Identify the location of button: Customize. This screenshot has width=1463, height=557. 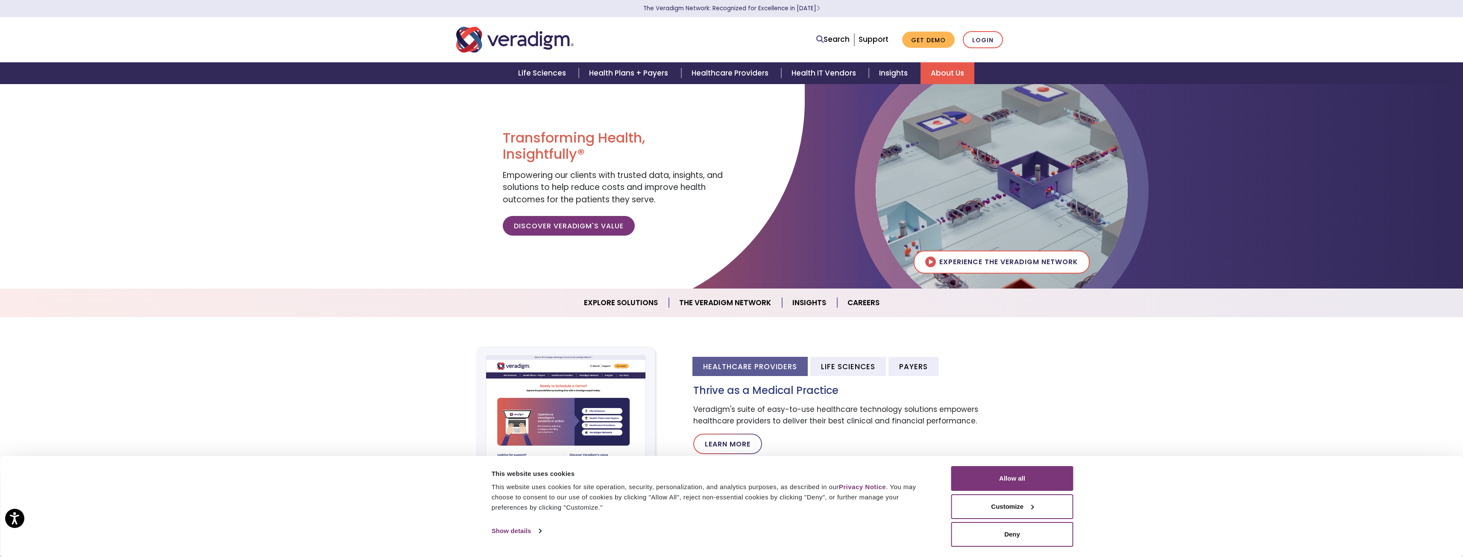
(1012, 507).